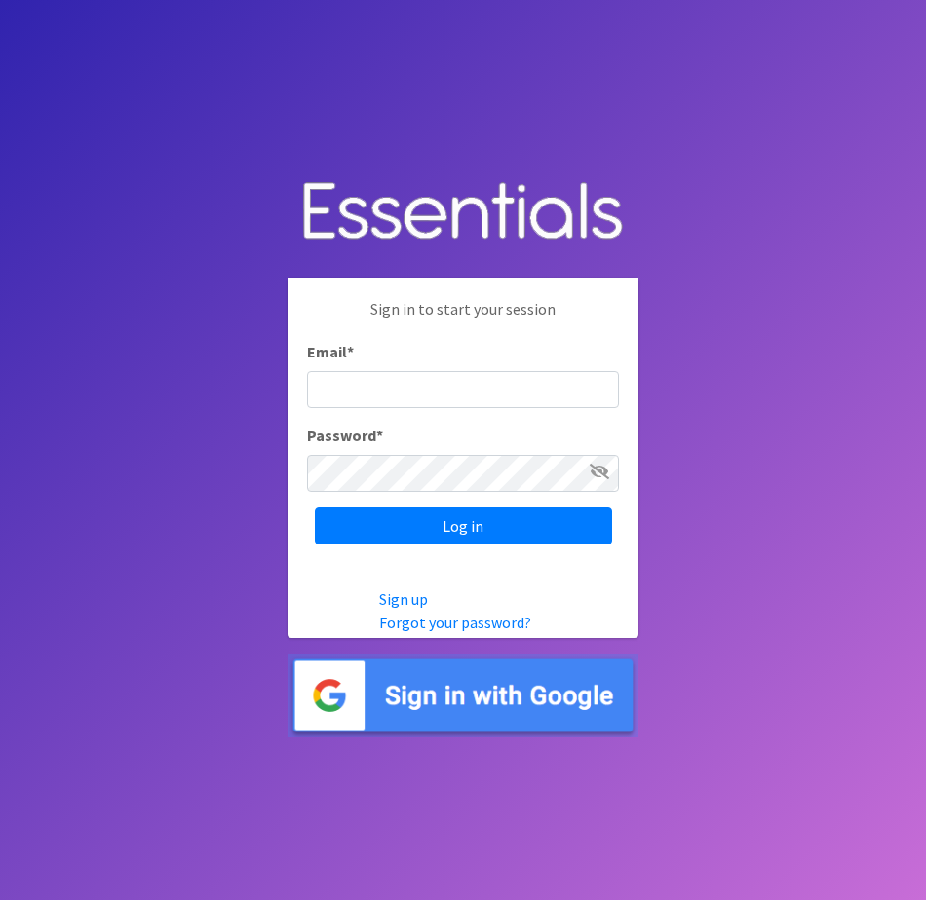  Describe the element at coordinates (463, 319) in the screenshot. I see `p: Sign in to start your session` at that location.